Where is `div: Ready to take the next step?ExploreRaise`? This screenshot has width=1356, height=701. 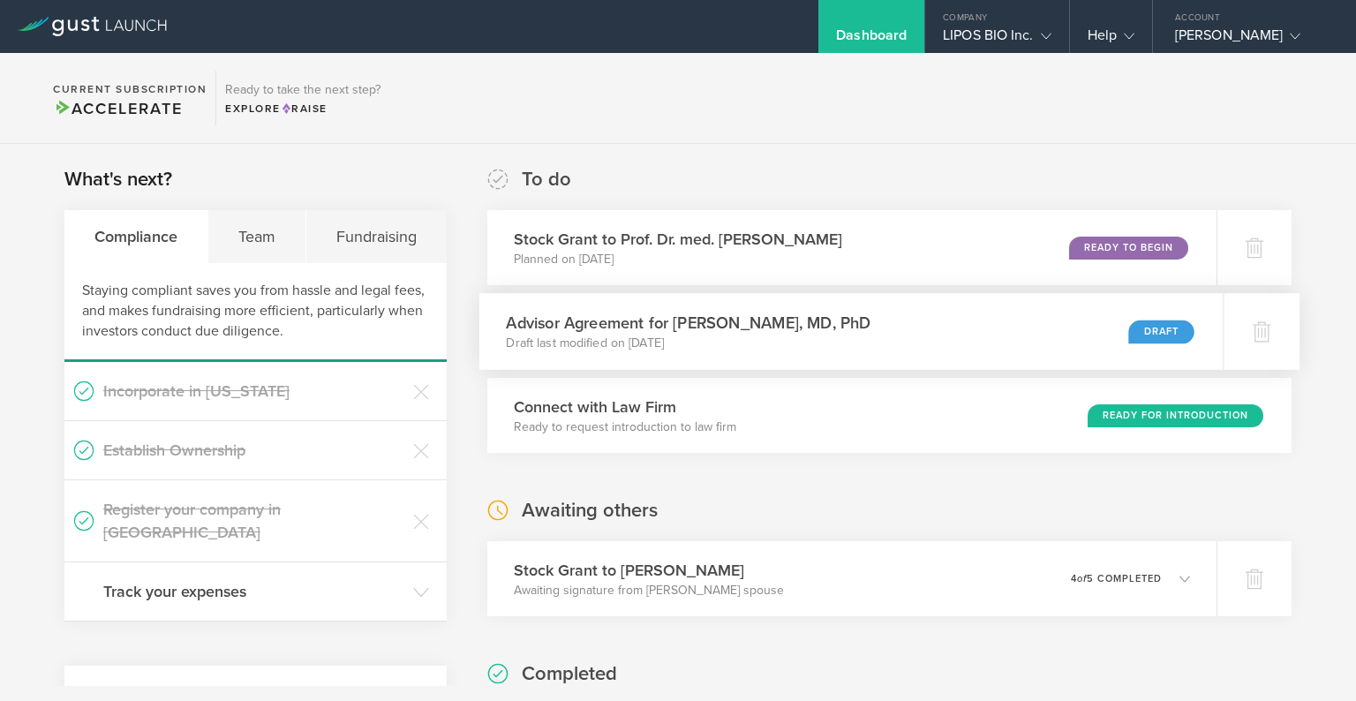 div: Ready to take the next step?ExploreRaise is located at coordinates (302, 98).